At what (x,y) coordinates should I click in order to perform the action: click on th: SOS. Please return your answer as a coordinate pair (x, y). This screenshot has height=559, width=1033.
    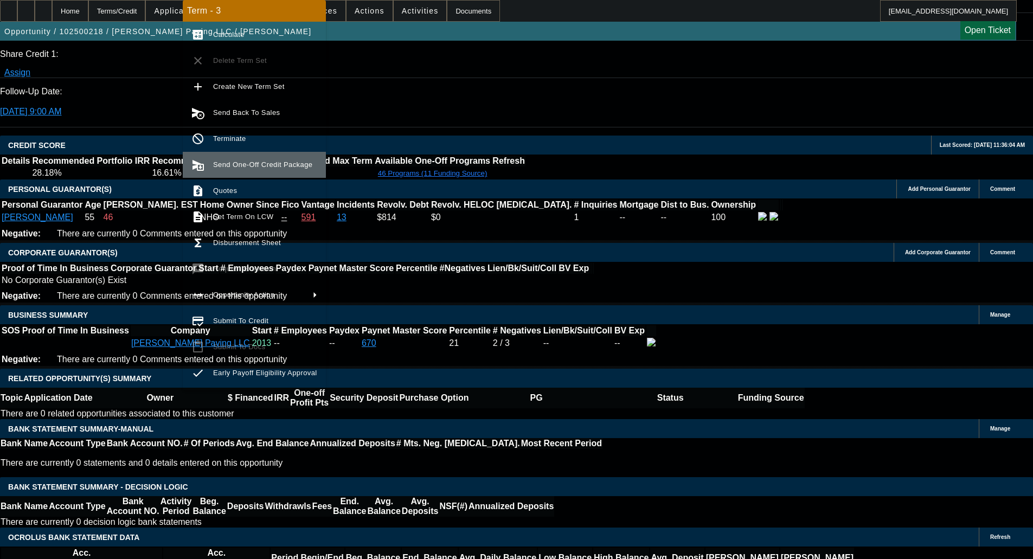
    Looking at the image, I should click on (11, 331).